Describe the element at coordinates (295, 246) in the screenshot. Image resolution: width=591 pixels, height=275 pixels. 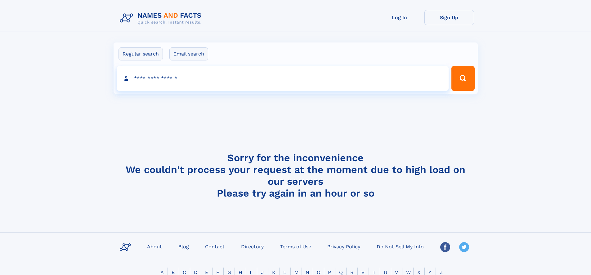
I see `a: Terms of Use` at that location.